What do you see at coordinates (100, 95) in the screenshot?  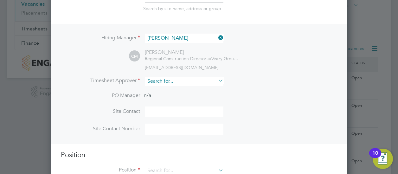 I see `label: PO Manager` at bounding box center [100, 95].